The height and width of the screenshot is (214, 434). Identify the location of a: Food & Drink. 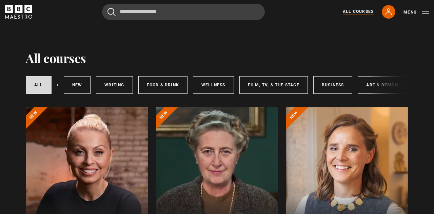
(163, 85).